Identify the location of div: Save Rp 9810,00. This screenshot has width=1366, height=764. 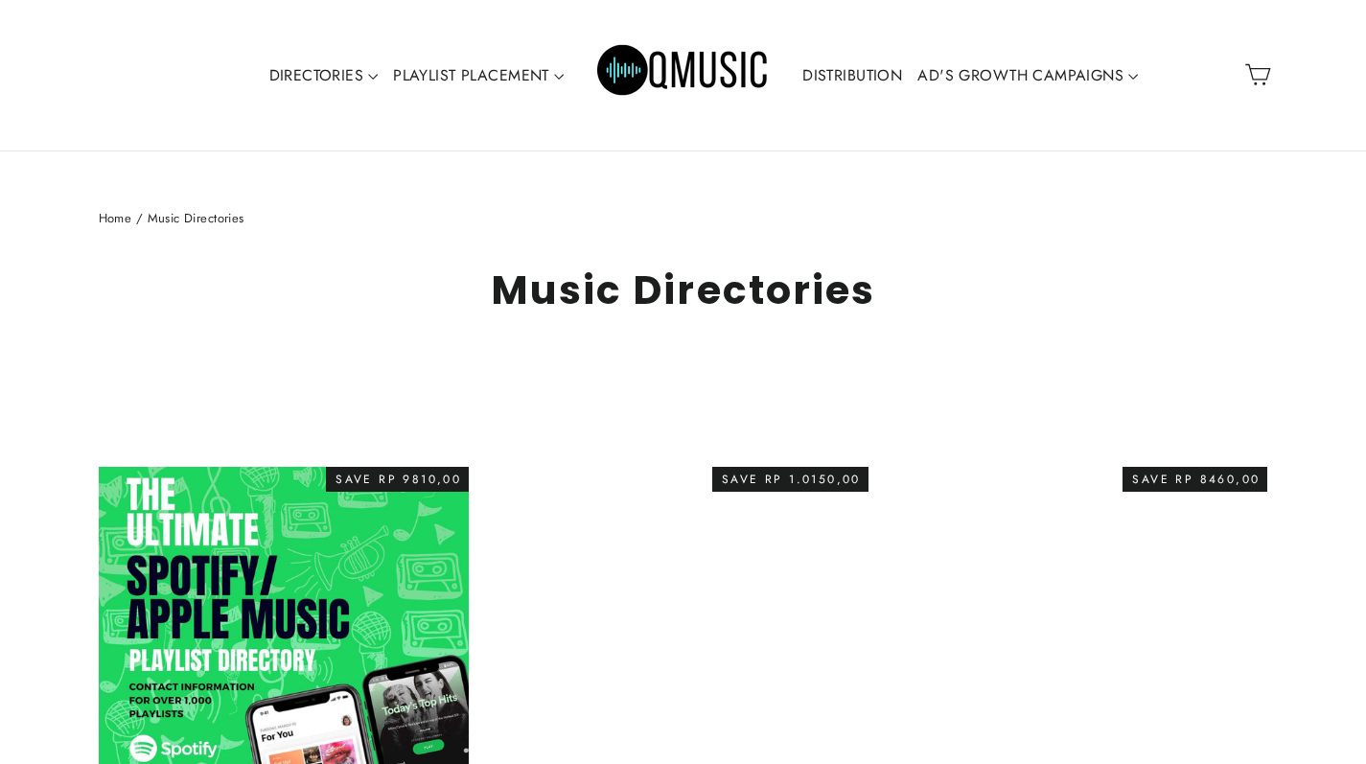
(397, 479).